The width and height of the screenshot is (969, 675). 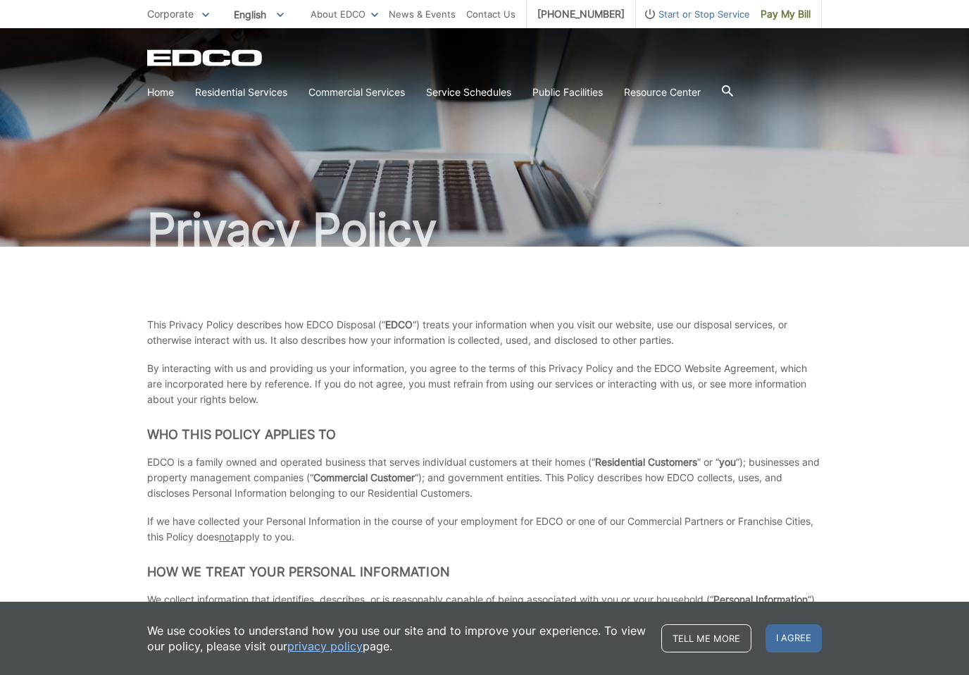 I want to click on strong: EDCO, so click(x=399, y=324).